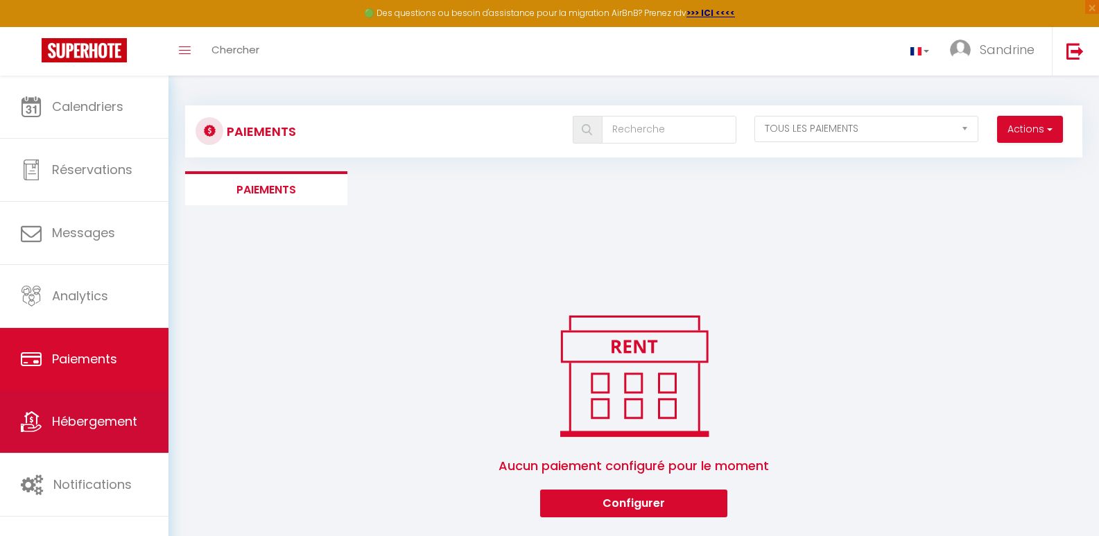  What do you see at coordinates (83, 232) in the screenshot?
I see `span: Messages` at bounding box center [83, 232].